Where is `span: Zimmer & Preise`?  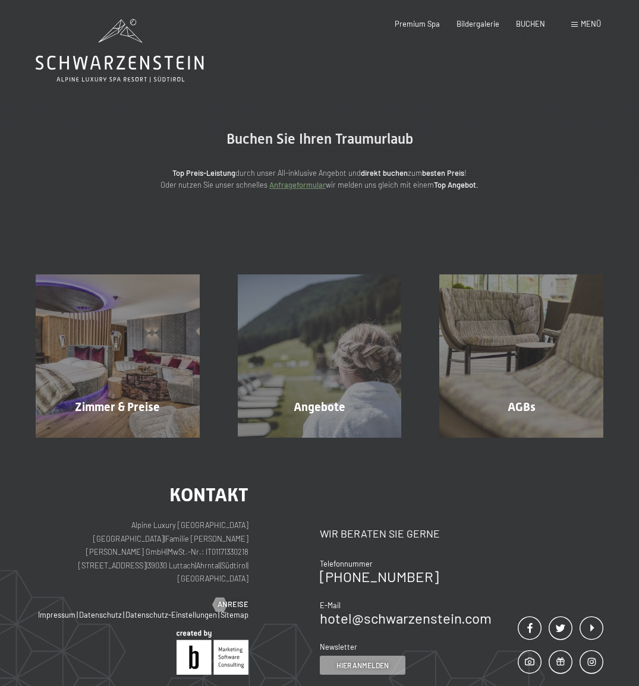 span: Zimmer & Preise is located at coordinates (117, 407).